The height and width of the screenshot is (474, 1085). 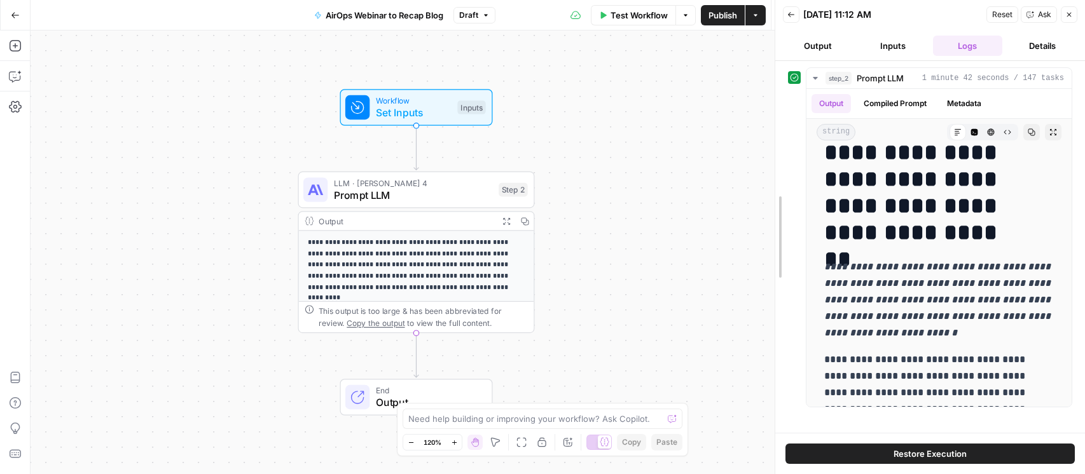 I want to click on span: Paste, so click(x=666, y=442).